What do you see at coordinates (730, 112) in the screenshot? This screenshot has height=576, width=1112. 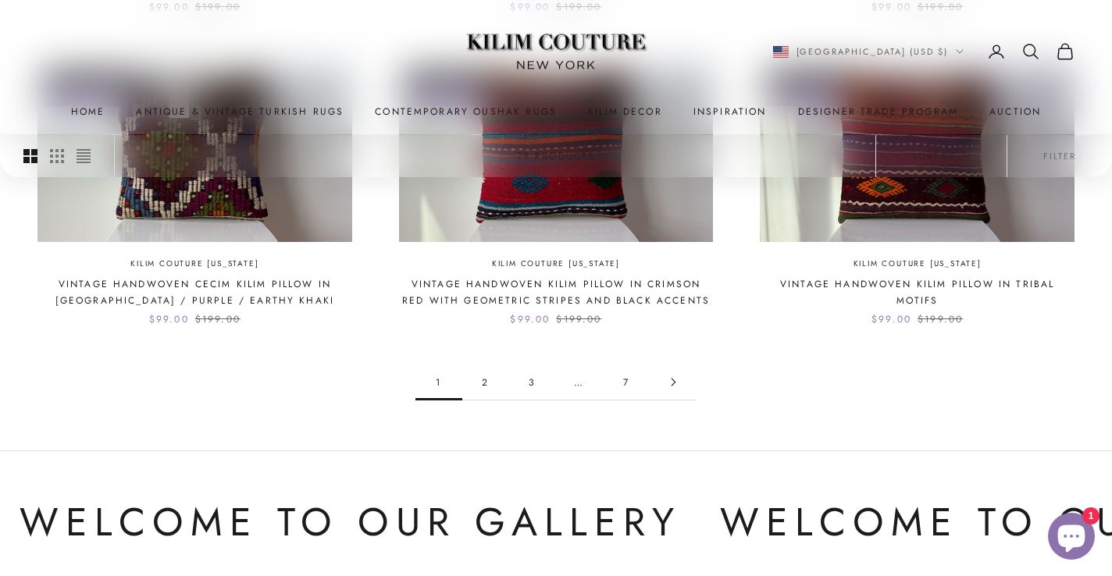 I see `a: Inspiration` at bounding box center [730, 112].